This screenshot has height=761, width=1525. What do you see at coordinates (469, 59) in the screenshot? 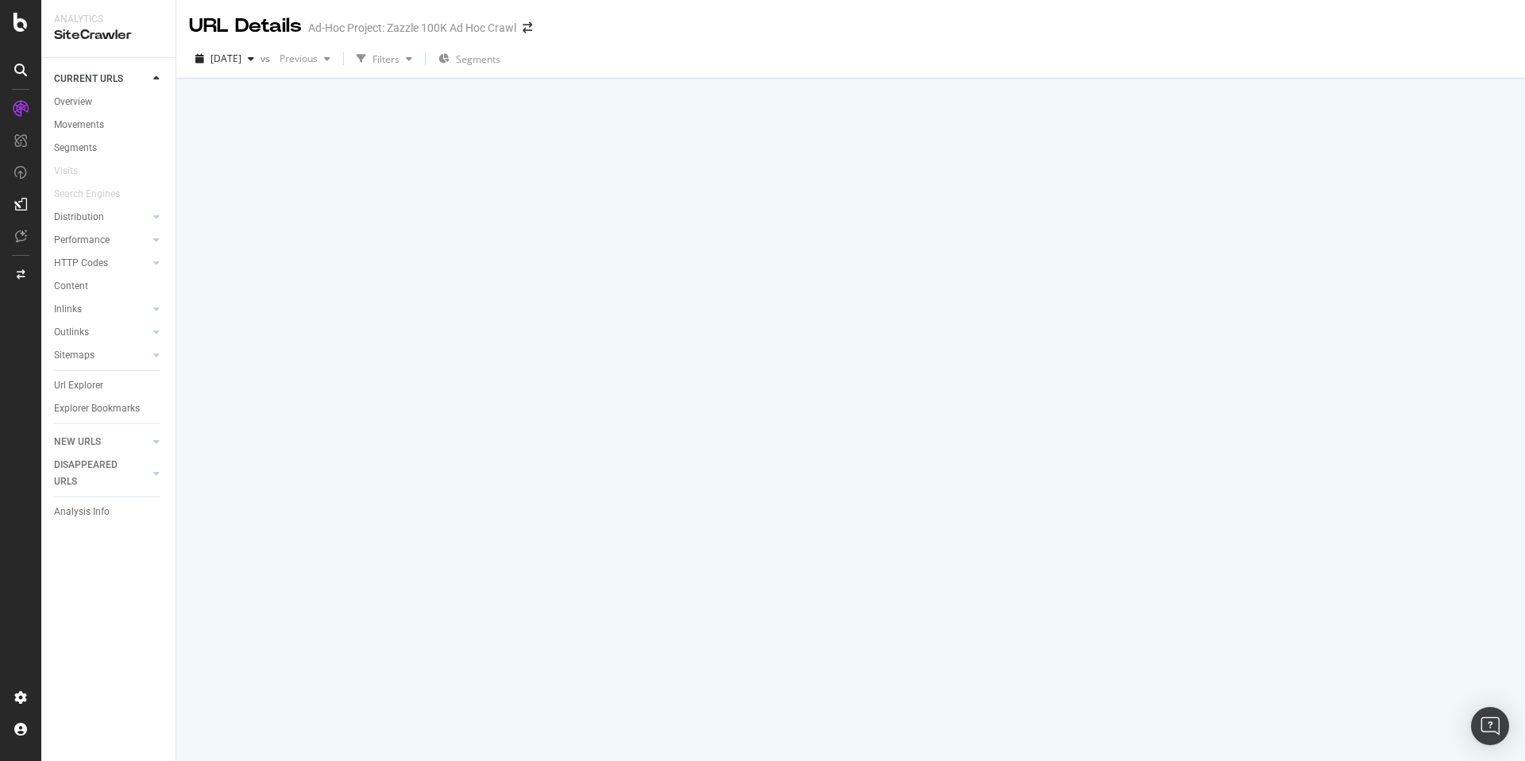
I see `button: Segments` at bounding box center [469, 59].